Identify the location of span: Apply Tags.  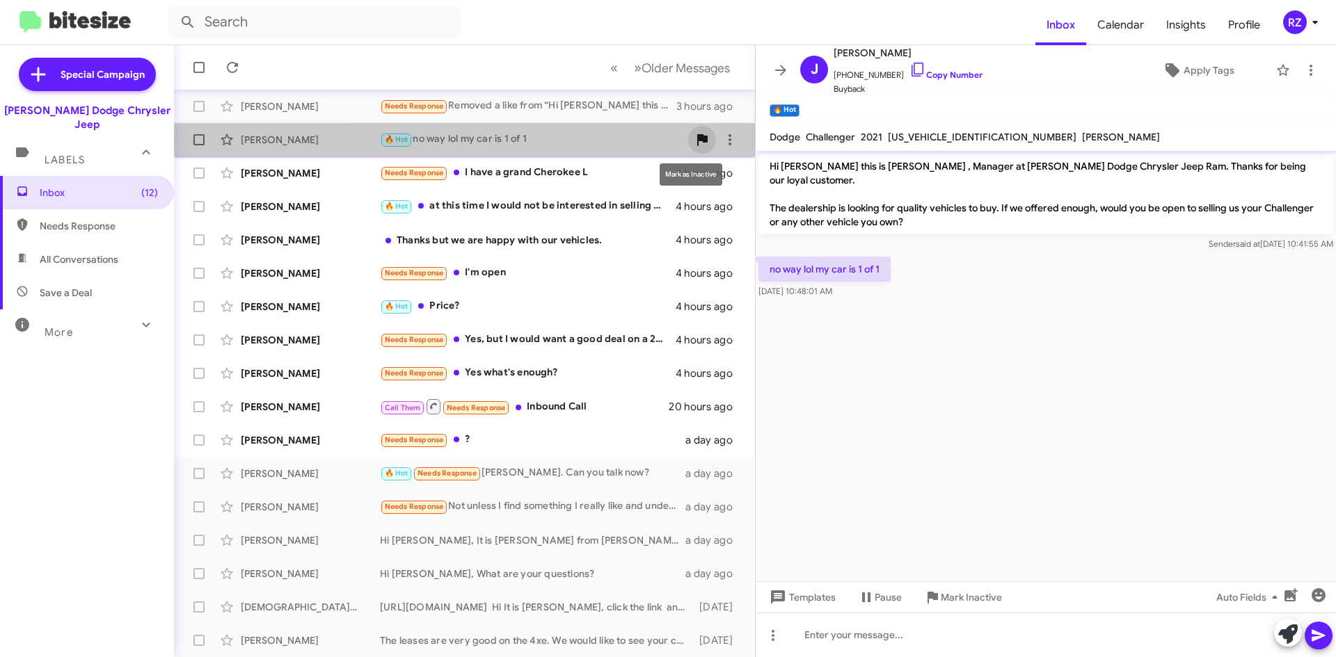
(1208, 70).